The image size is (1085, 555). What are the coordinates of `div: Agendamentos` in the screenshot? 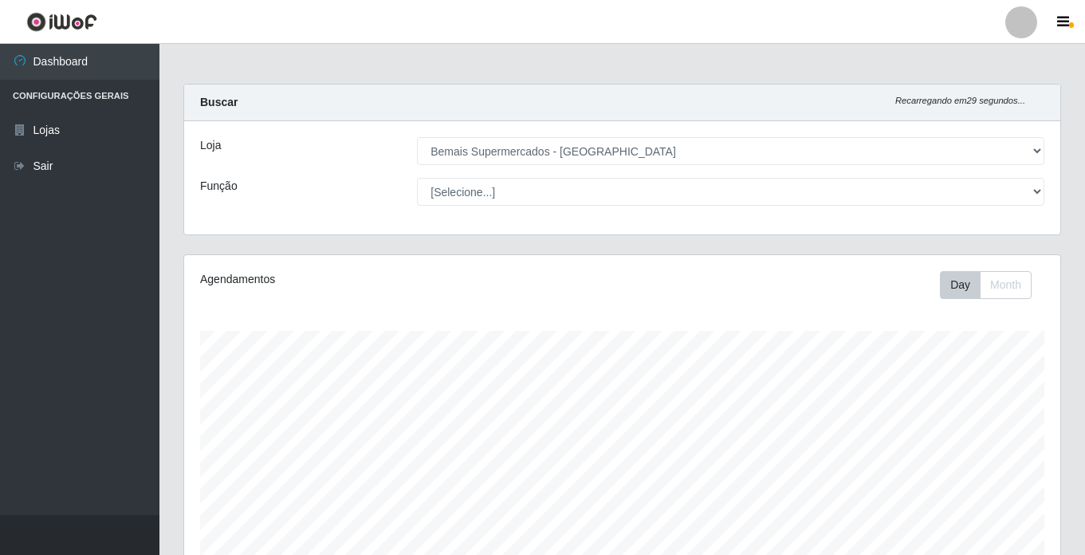 It's located at (369, 279).